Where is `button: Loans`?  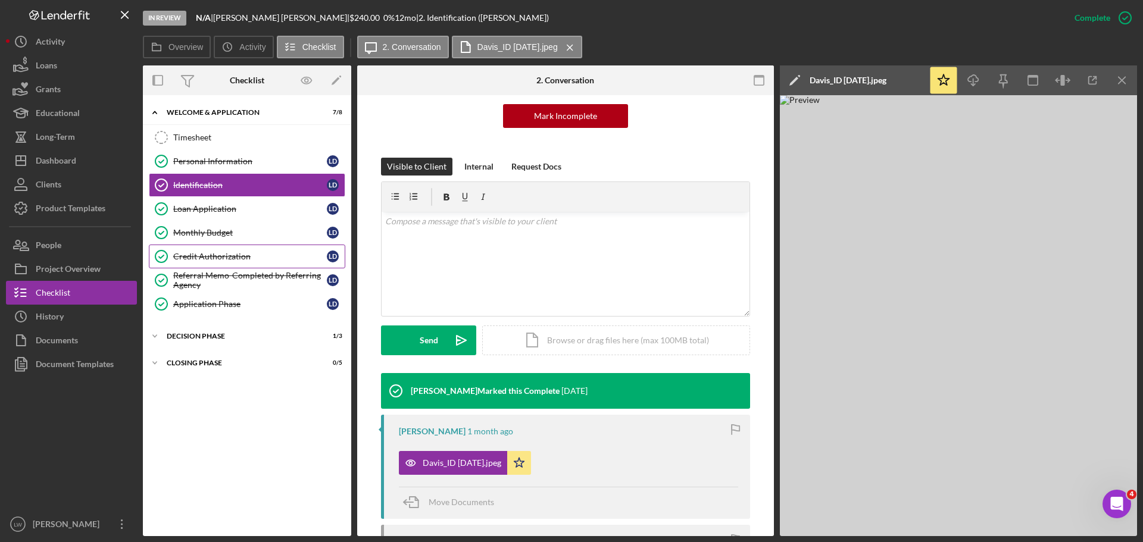 button: Loans is located at coordinates (71, 65).